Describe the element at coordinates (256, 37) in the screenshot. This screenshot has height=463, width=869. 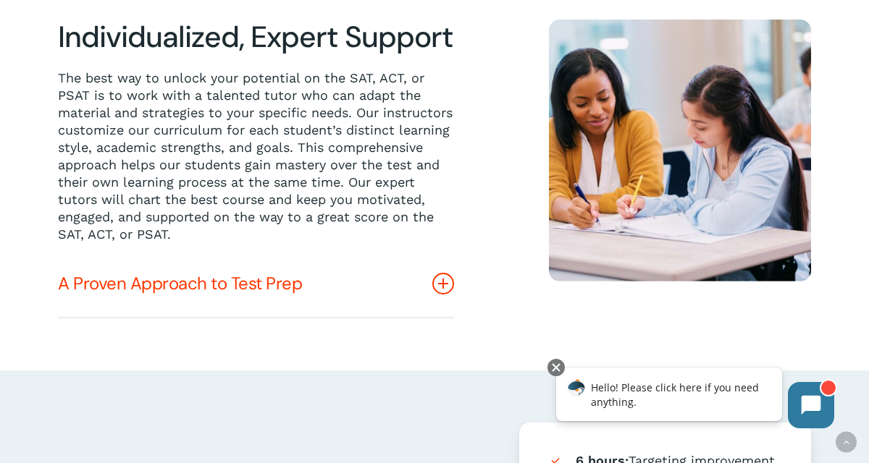
I see `h2: Individualized, Expert Support` at that location.